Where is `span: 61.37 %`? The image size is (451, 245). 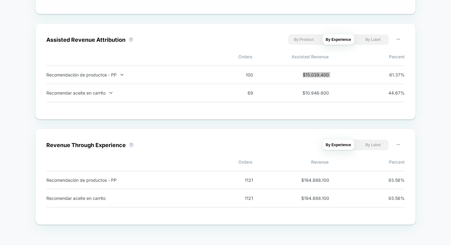
span: 61.37 % is located at coordinates (391, 75).